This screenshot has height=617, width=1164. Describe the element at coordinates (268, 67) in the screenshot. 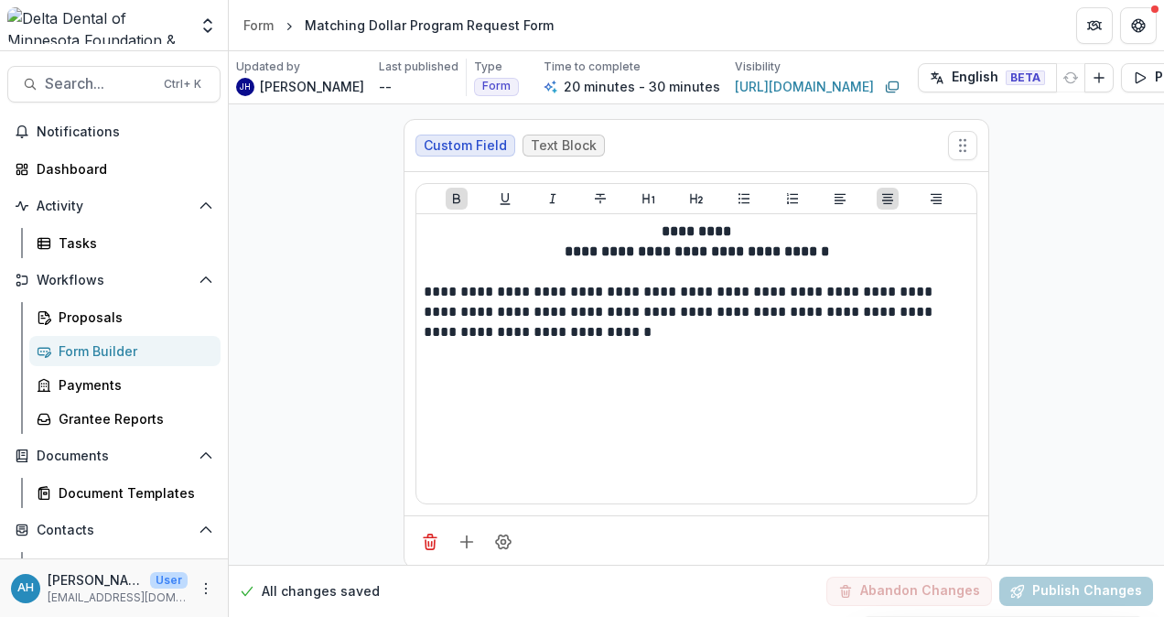

I see `p: Updated by` at that location.